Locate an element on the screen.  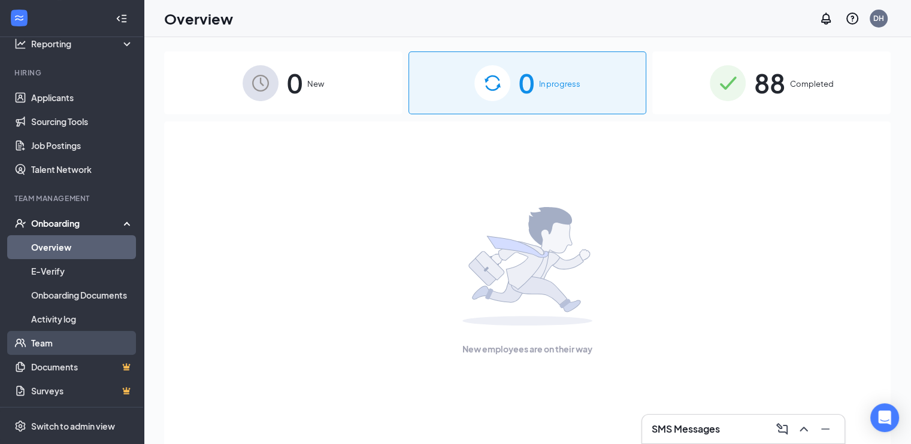
svg: QuestionInfo is located at coordinates (852, 19).